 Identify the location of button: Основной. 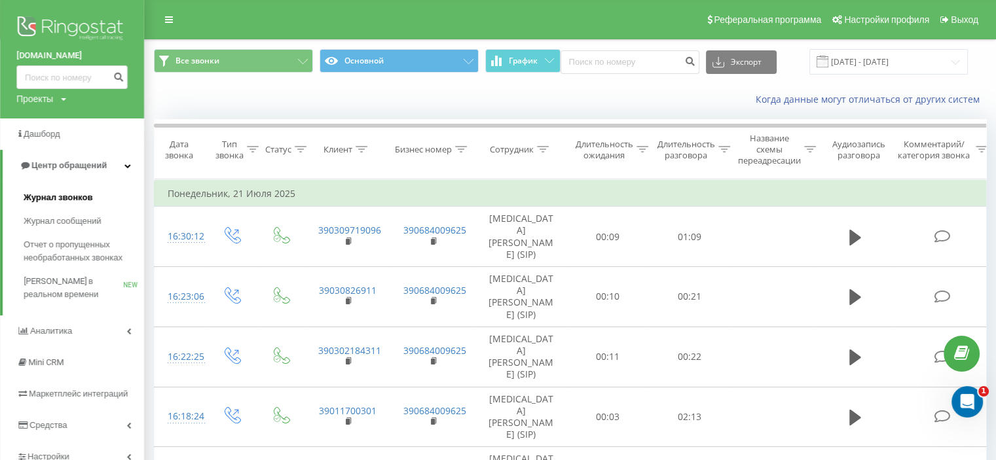
(399, 61).